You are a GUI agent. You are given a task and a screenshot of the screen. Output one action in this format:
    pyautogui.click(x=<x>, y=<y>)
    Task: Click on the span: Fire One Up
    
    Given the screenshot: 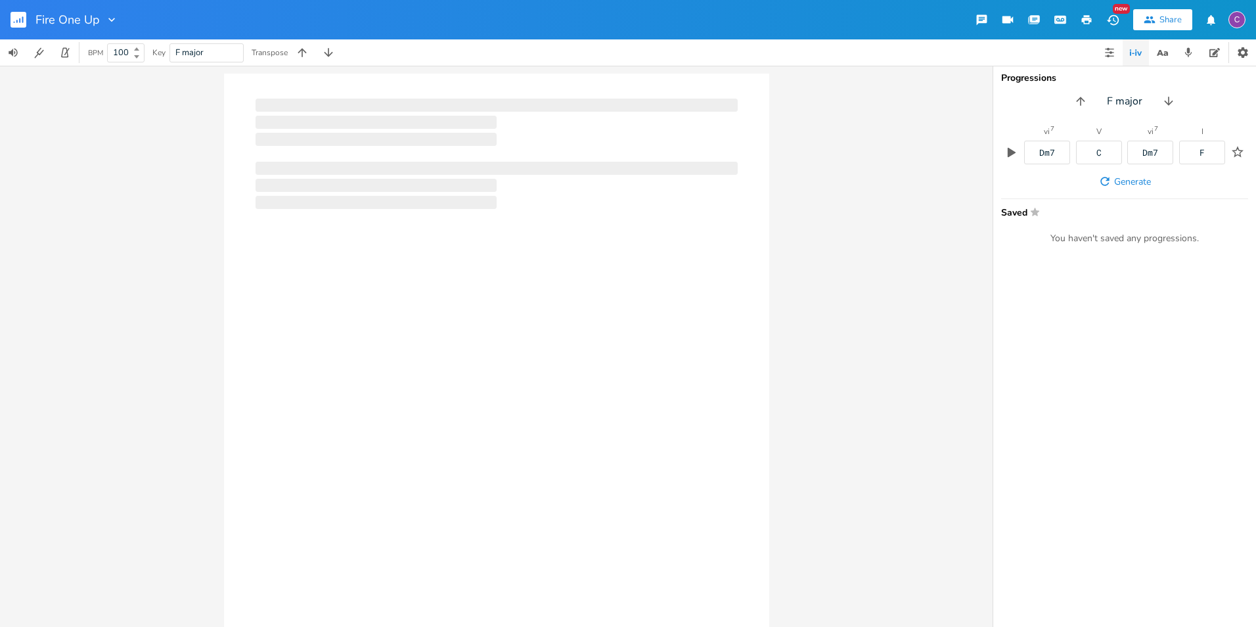 What is the action you would take?
    pyautogui.click(x=68, y=20)
    